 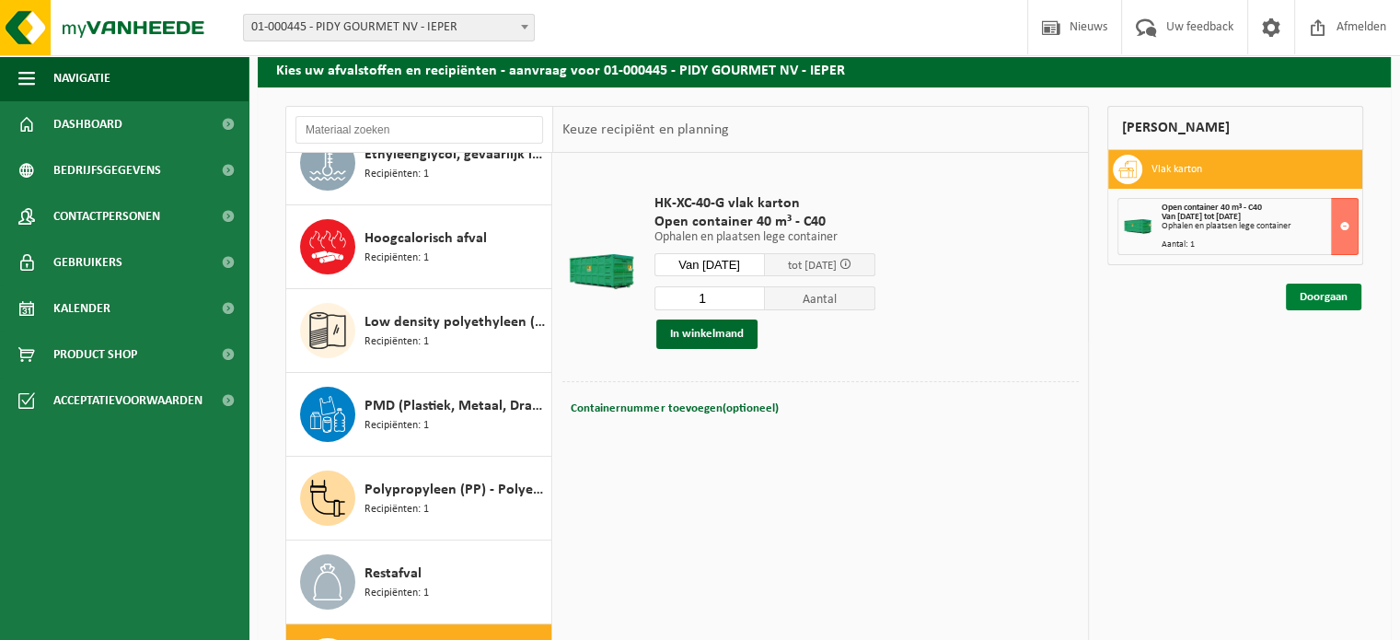 What do you see at coordinates (419, 163) in the screenshot?
I see `button: Ethyleenglycol, gevaarlijk in 200l Recipiënten: 1` at bounding box center [419, 163].